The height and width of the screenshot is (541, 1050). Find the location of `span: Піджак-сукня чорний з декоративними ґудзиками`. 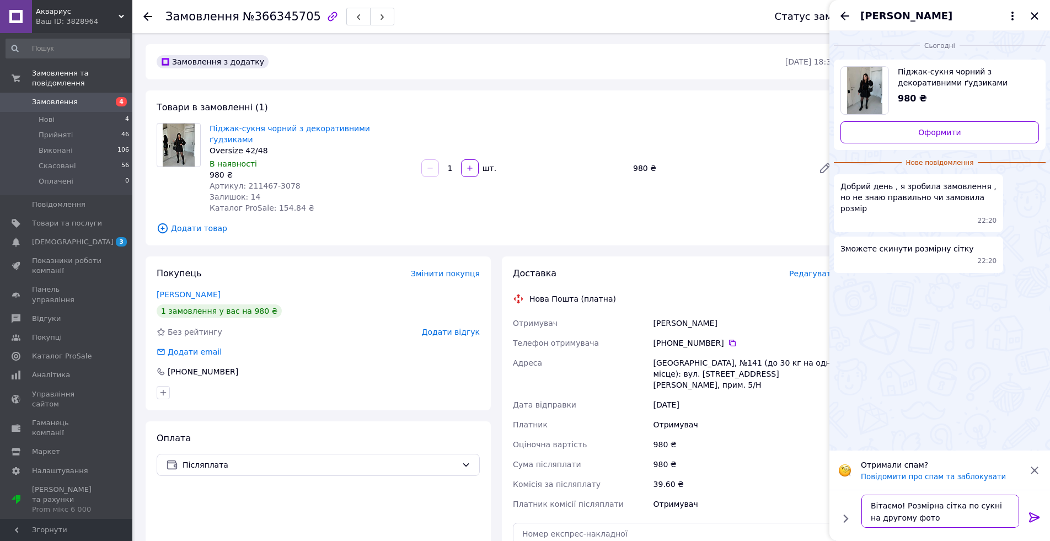

span: Піджак-сукня чорний з декоративними ґудзиками is located at coordinates (964, 77).